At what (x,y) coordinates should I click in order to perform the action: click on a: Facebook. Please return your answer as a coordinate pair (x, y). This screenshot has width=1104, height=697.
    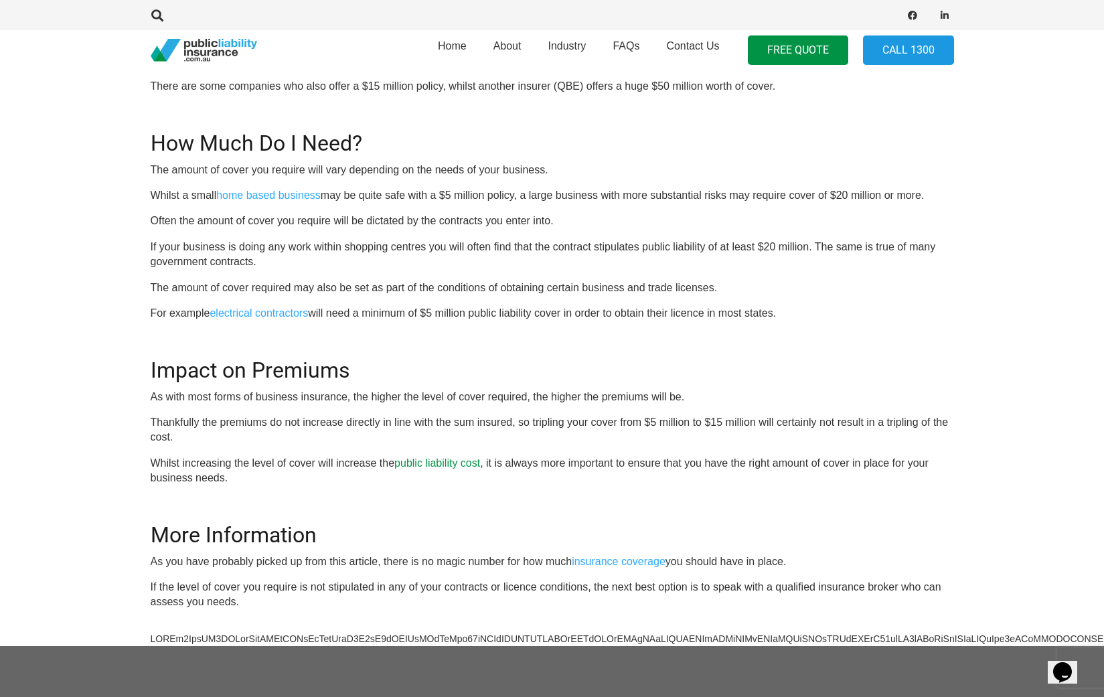
    Looking at the image, I should click on (912, 15).